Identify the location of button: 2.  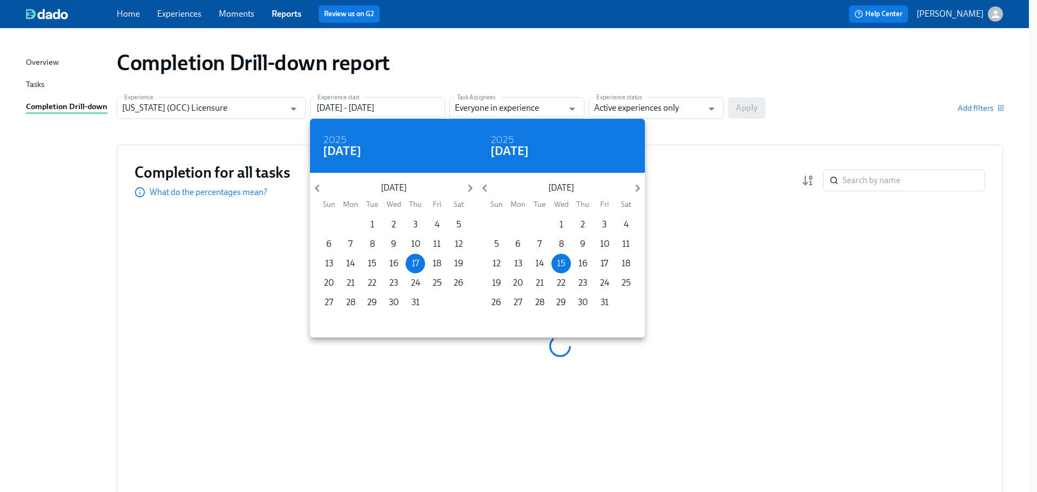
(583, 225).